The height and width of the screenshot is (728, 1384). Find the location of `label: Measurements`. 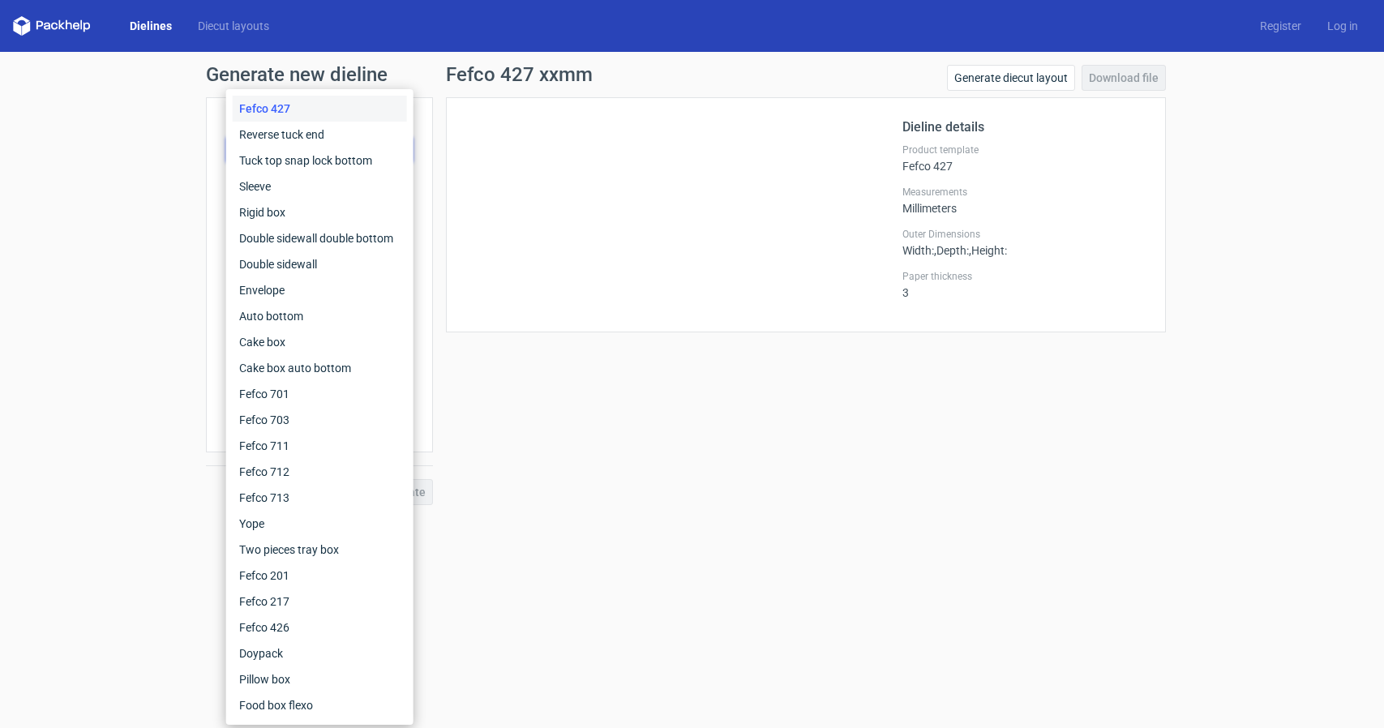

label: Measurements is located at coordinates (1024, 192).